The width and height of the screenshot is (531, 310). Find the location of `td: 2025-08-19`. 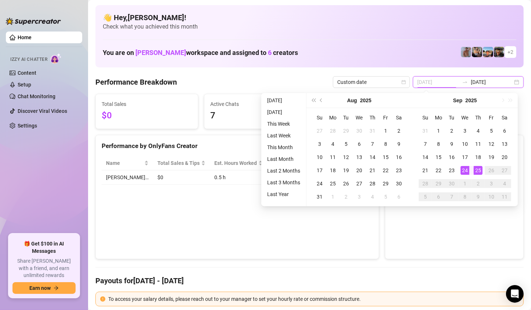

td: 2025-08-19 is located at coordinates (346, 171).